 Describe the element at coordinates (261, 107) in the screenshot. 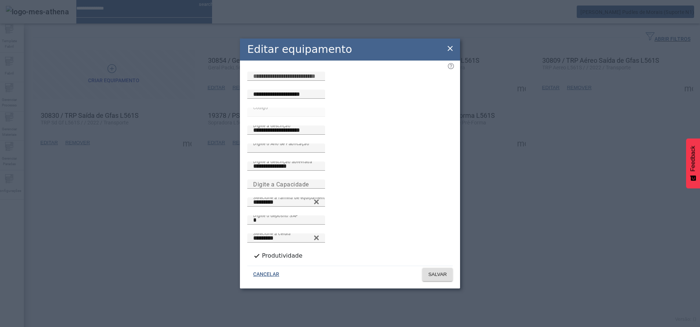

I see `mat-label: Código` at that location.